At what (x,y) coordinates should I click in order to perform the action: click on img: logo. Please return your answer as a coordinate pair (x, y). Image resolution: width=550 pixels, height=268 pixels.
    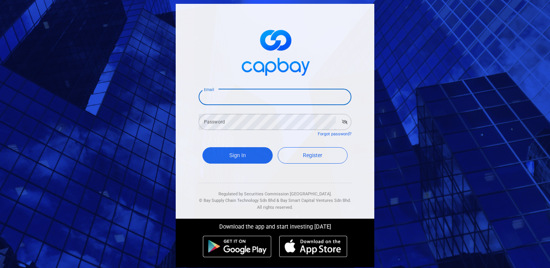
    Looking at the image, I should click on (275, 51).